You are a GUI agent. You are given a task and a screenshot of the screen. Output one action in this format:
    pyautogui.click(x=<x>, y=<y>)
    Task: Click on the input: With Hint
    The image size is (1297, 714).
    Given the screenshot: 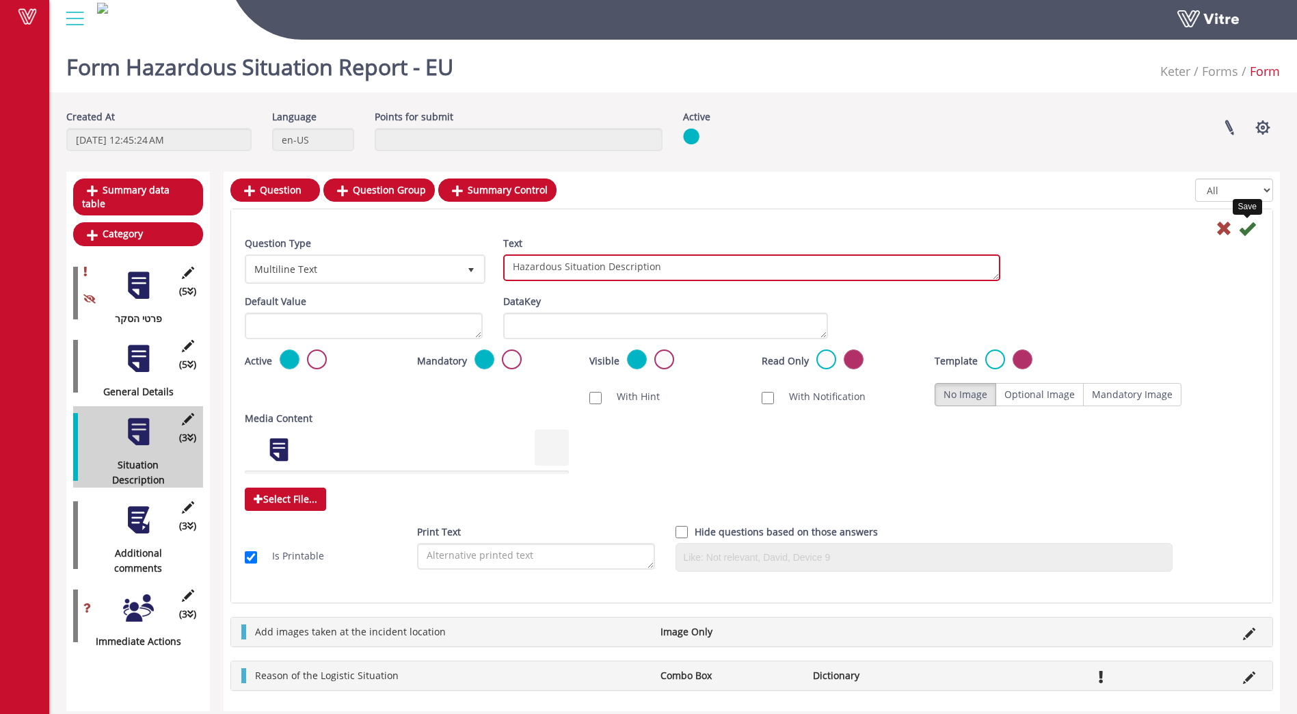 What is the action you would take?
    pyautogui.click(x=596, y=398)
    